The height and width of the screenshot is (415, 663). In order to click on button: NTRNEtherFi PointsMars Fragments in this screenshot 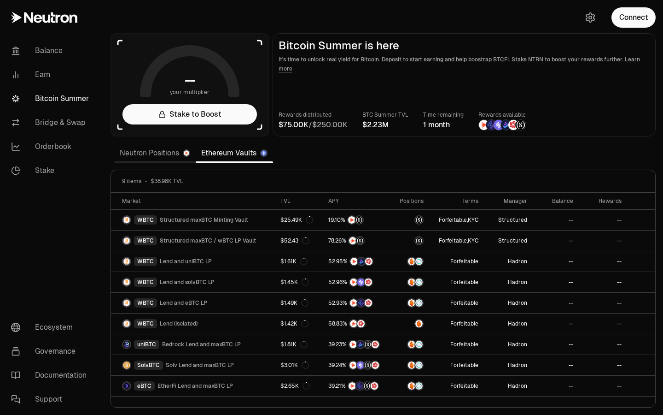, I will do `click(357, 303)`.